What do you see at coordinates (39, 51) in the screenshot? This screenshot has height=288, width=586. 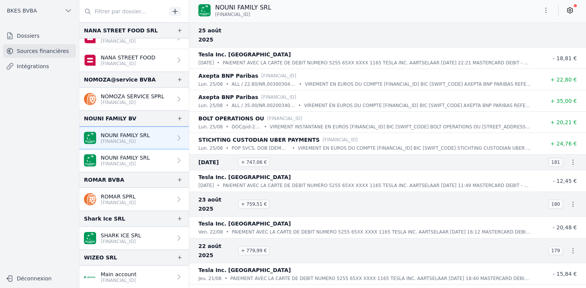 I see `a: Sources financières` at bounding box center [39, 51].